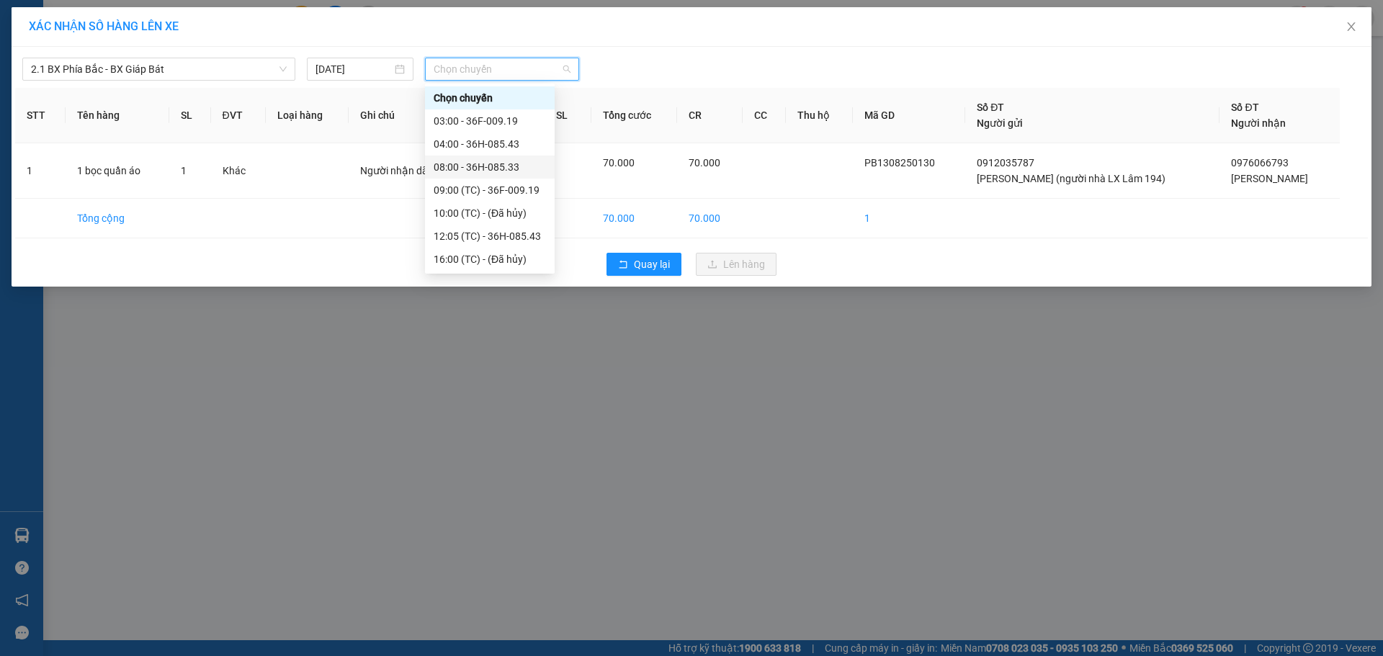 Image resolution: width=1383 pixels, height=656 pixels. What do you see at coordinates (634, 115) in the screenshot?
I see `th: Tổng cước` at bounding box center [634, 115].